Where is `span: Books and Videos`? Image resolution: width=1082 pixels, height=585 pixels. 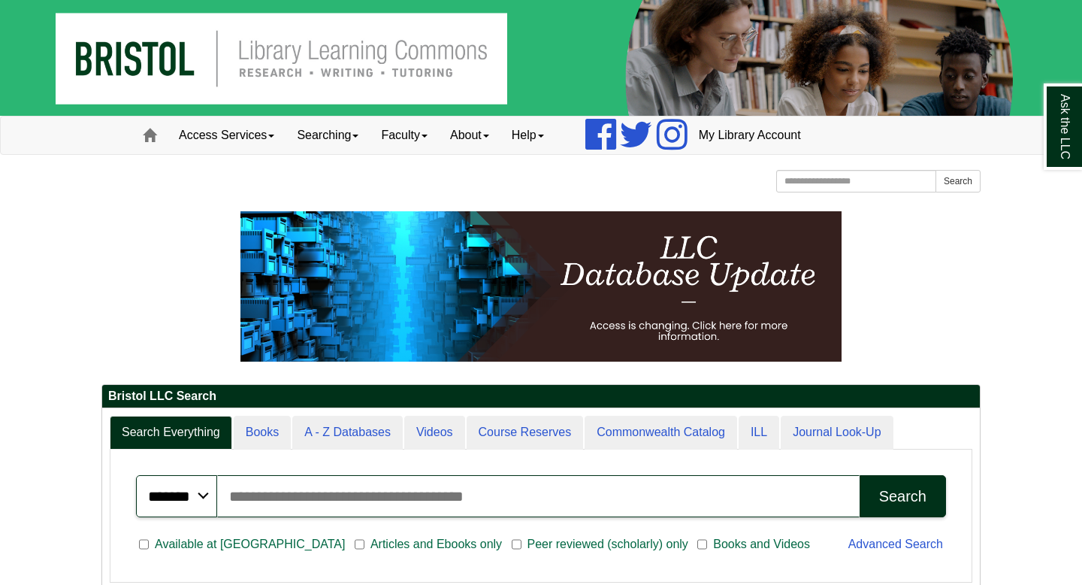 span: Books and Videos is located at coordinates (761, 544).